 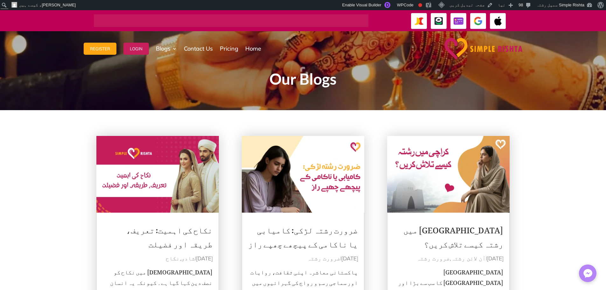 What do you see at coordinates (469, 259) in the screenshot?
I see `a: آن لائن رشتہ` at bounding box center [469, 259].